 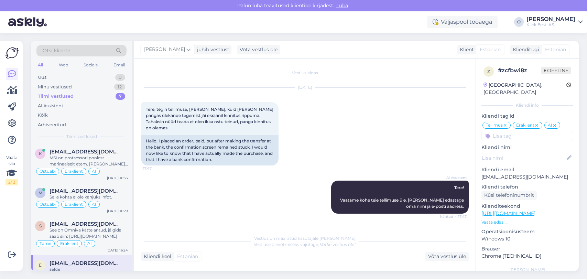 What do you see at coordinates (527, 222) in the screenshot?
I see `p: Vaata edasi ...` at bounding box center [527, 222].